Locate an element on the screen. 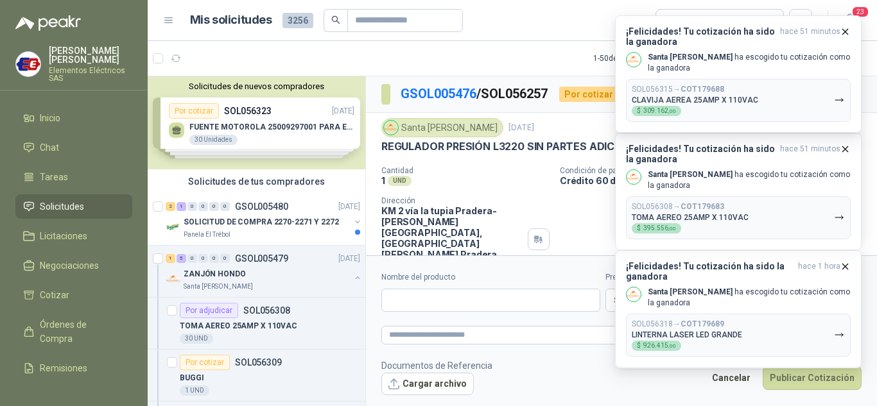 Image resolution: width=877 pixels, height=406 pixels. button: SOL056308→COT179683TOMA AEREO 25AMP X 110VAC$395.556,00 is located at coordinates (738, 218).